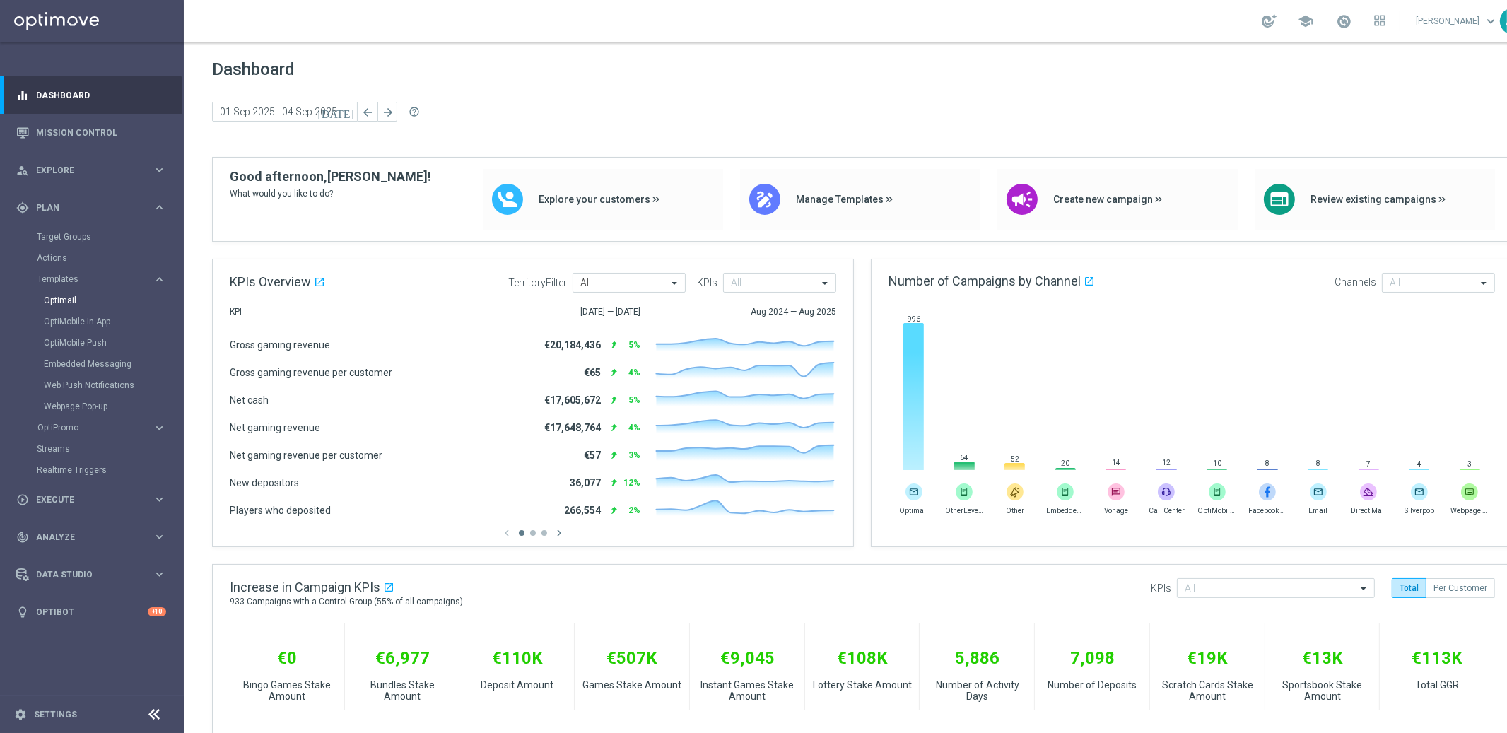 The width and height of the screenshot is (1507, 733). I want to click on i: equalizer, so click(23, 95).